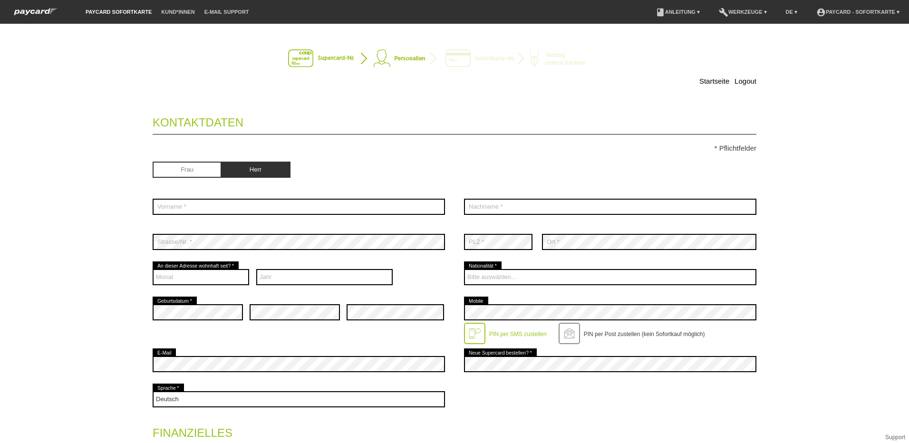 The width and height of the screenshot is (909, 443). Describe the element at coordinates (792, 12) in the screenshot. I see `a: DE ▾` at that location.